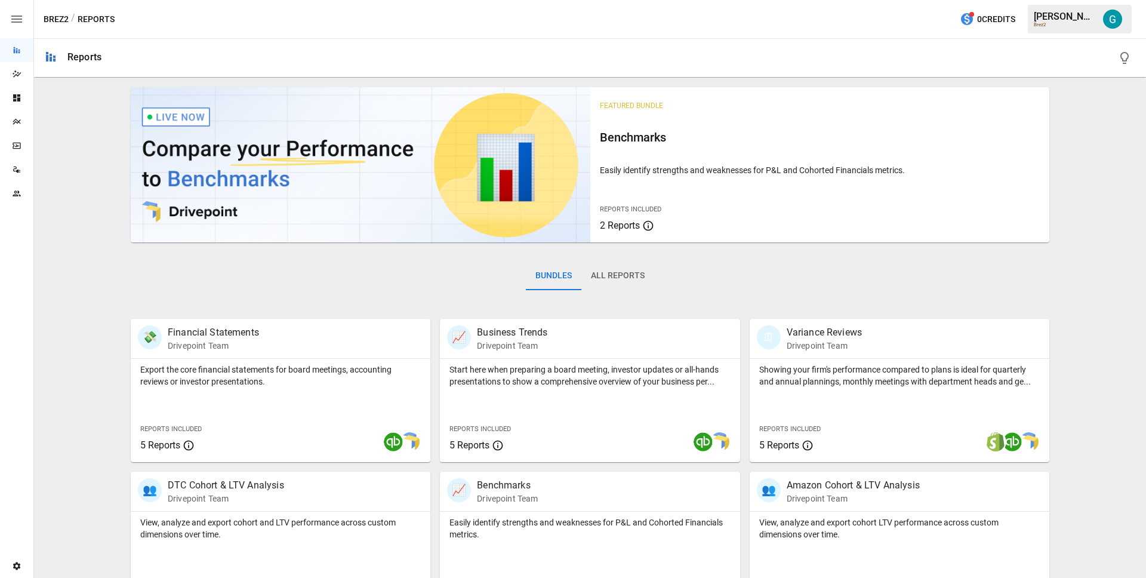 The width and height of the screenshot is (1146, 578). What do you see at coordinates (56, 19) in the screenshot?
I see `button: Brez2` at bounding box center [56, 19].